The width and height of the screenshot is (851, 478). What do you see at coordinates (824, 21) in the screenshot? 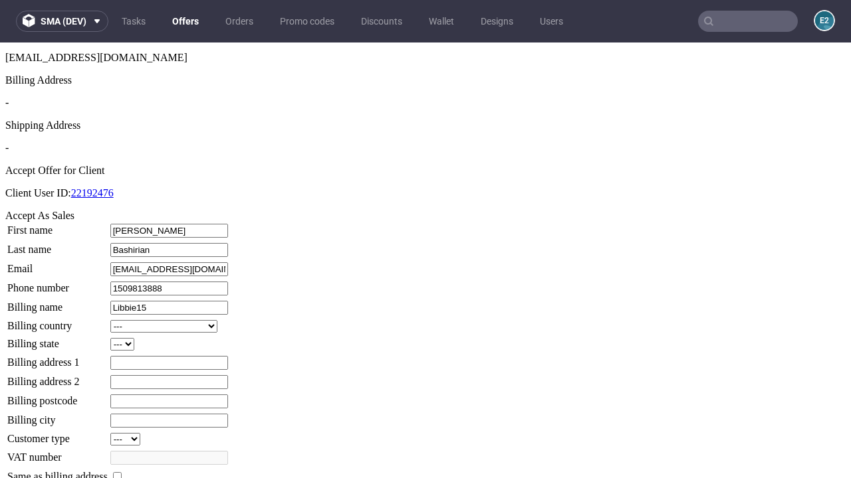
I see `figcaption: e2` at bounding box center [824, 21].